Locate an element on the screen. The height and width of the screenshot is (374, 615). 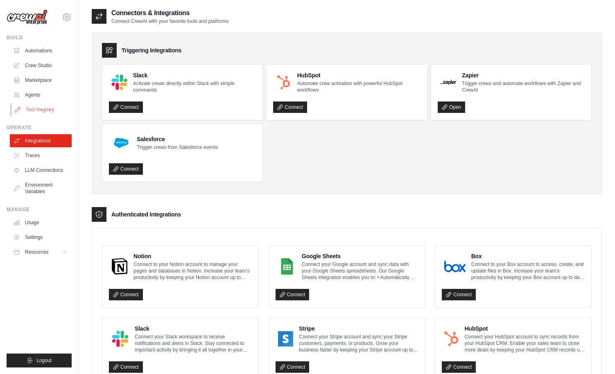
a: Agents is located at coordinates (41, 95).